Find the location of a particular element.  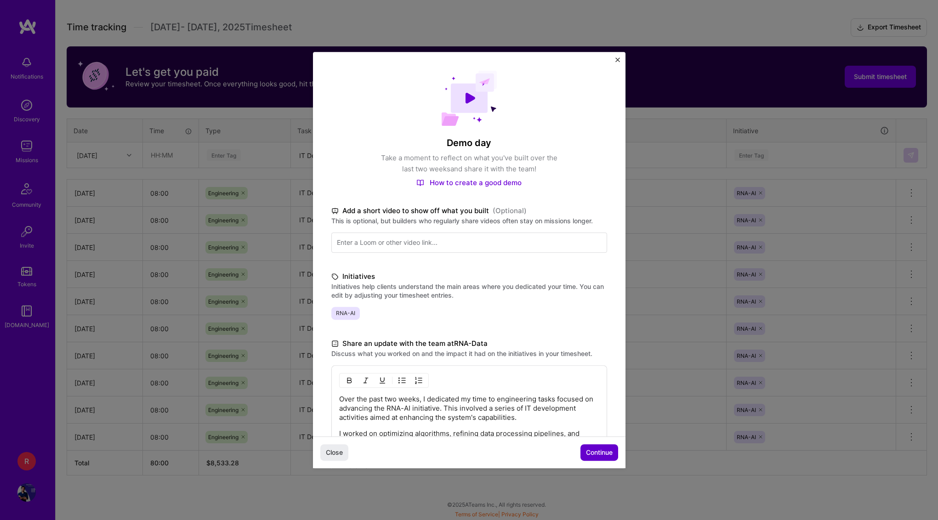

img: Demo day is located at coordinates (469, 98).